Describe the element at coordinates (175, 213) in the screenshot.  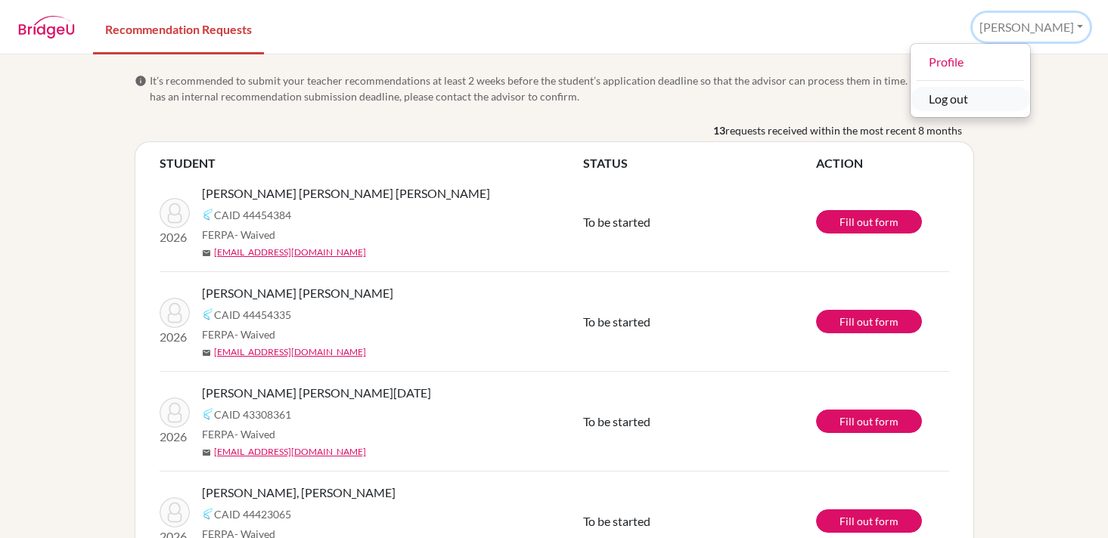
I see `img: Rodriguez Fernandez, Camilla Alexandra` at that location.